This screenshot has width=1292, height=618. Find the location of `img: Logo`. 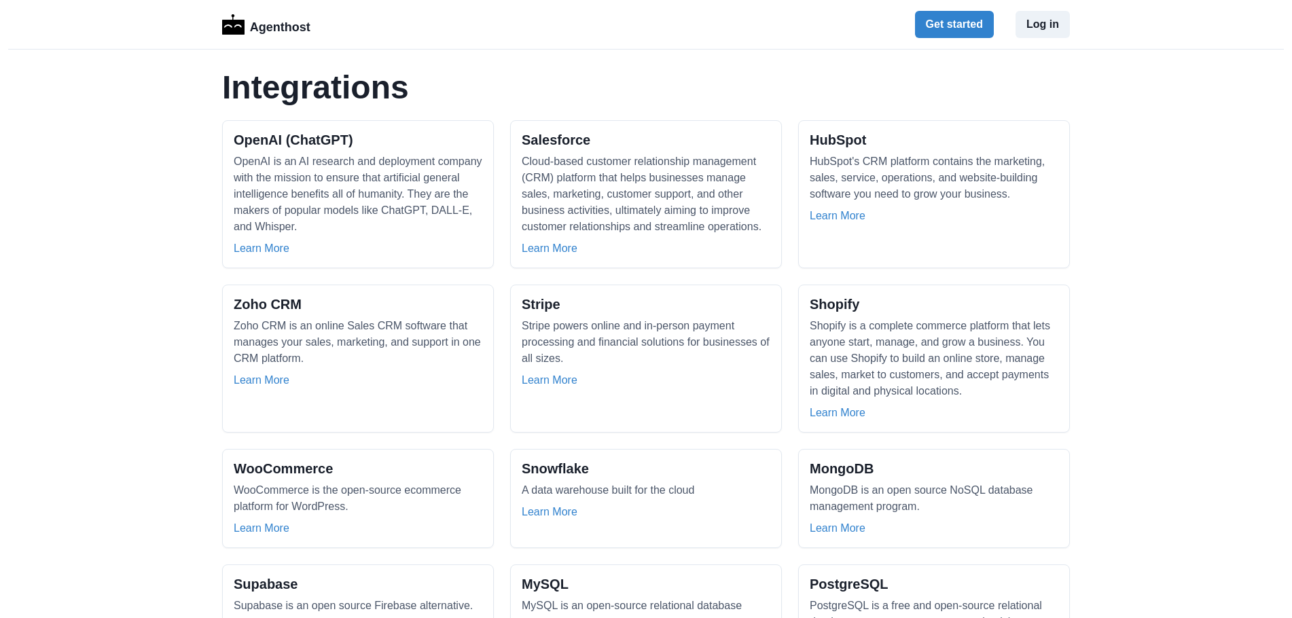

img: Logo is located at coordinates (233, 24).